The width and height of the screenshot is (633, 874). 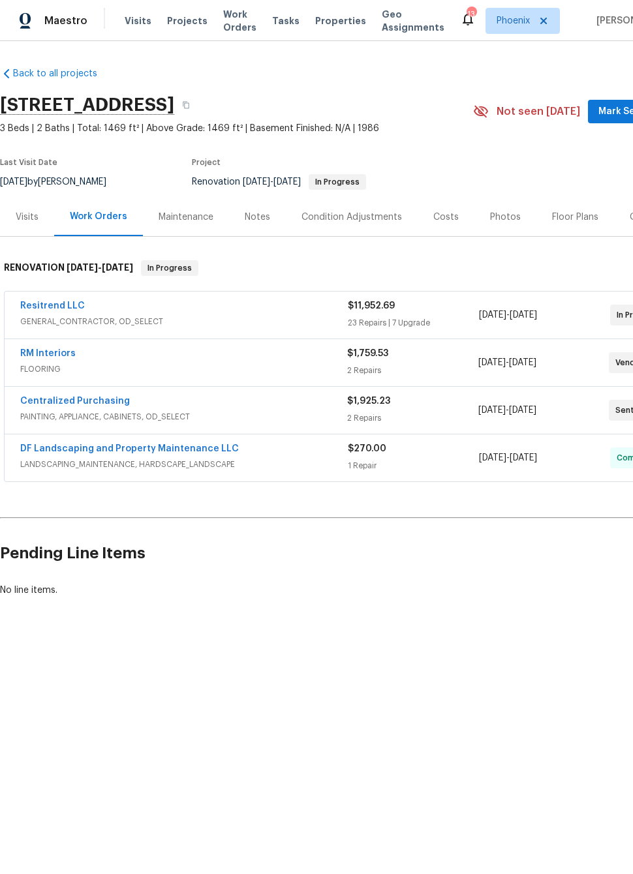 What do you see at coordinates (367, 449) in the screenshot?
I see `span: $270.00` at bounding box center [367, 449].